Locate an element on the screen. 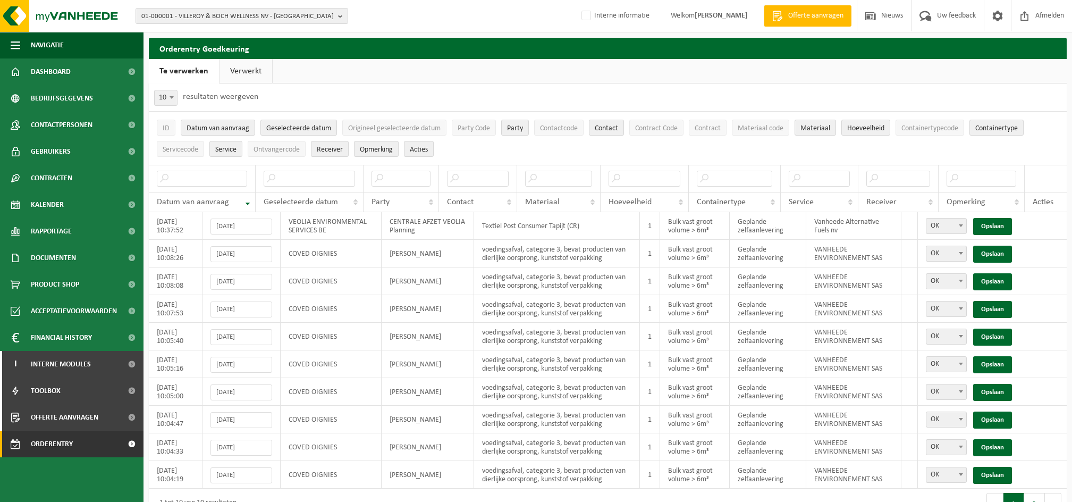  span: Offerte aanvragen is located at coordinates (816, 16).